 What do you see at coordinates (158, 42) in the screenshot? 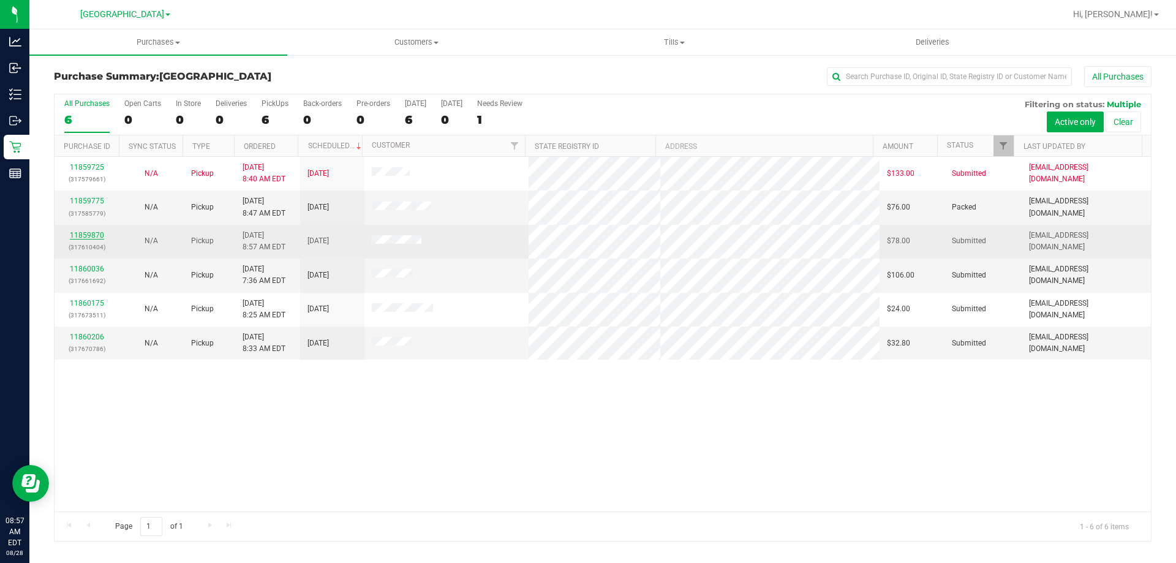
I see `span: Purchases` at bounding box center [158, 42].